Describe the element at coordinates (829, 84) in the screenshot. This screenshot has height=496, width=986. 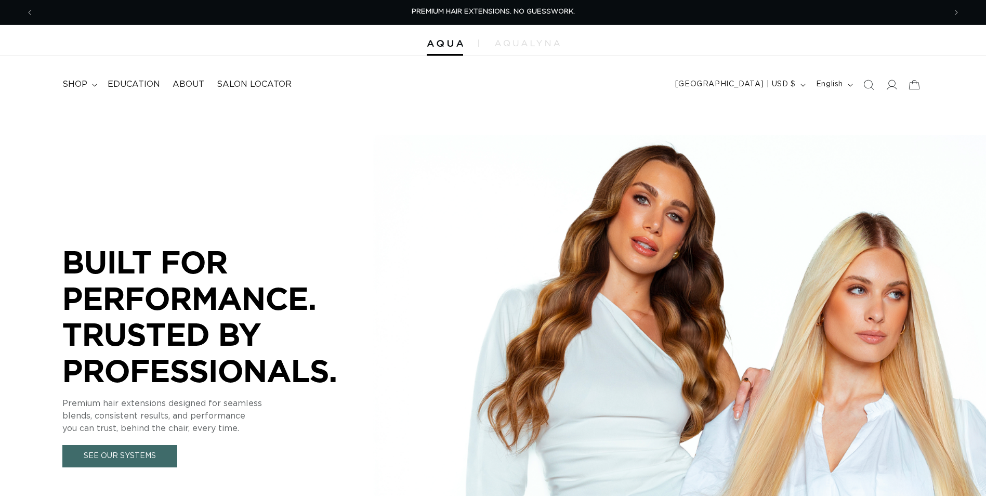
I see `span: English` at that location.